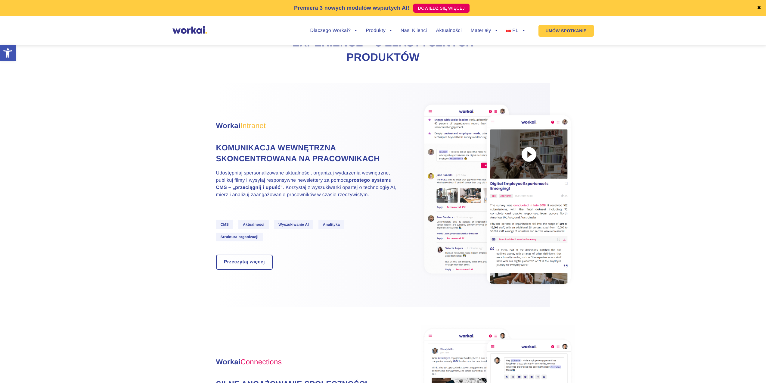 This screenshot has height=383, width=766. I want to click on a: Aktualności, so click(449, 31).